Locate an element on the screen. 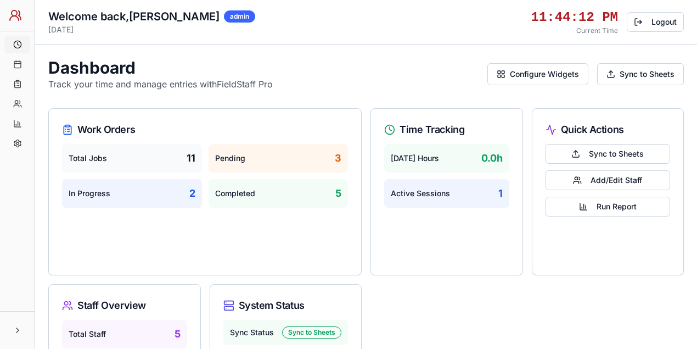 The width and height of the screenshot is (697, 349). span: Total Jobs is located at coordinates (88, 158).